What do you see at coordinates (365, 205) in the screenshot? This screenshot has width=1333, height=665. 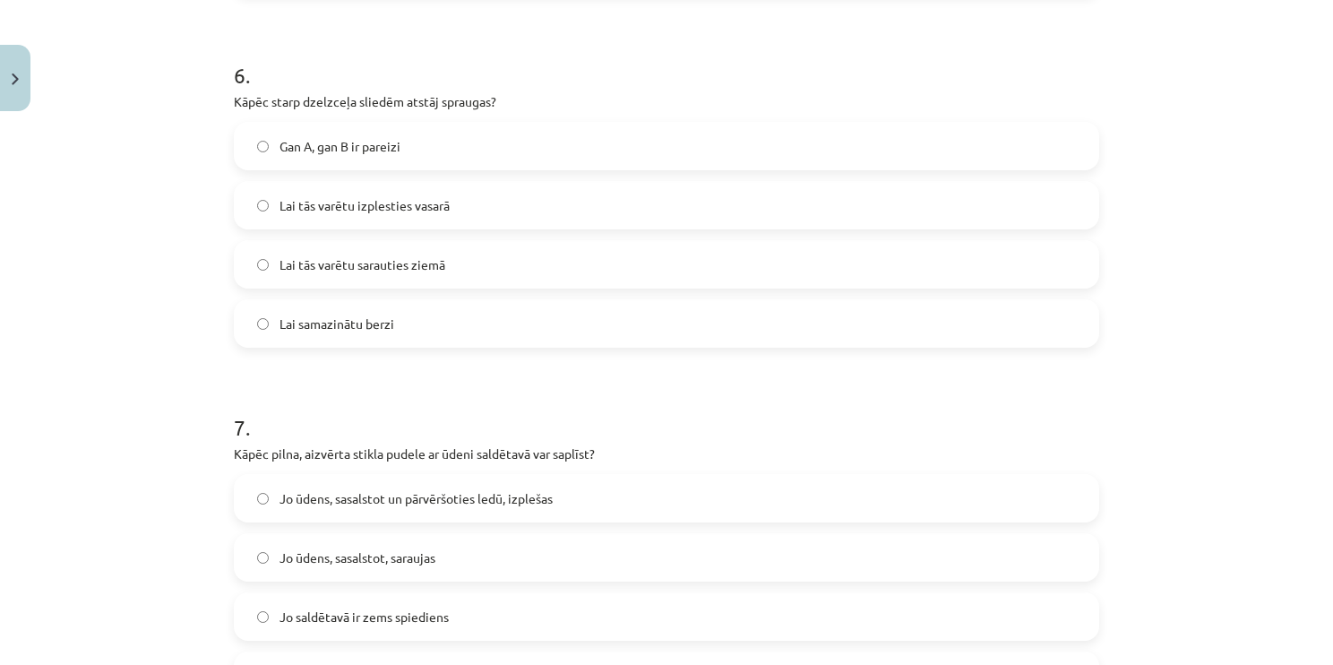 I see `span: Lai tās varētu izplesties vasarā` at bounding box center [365, 205].